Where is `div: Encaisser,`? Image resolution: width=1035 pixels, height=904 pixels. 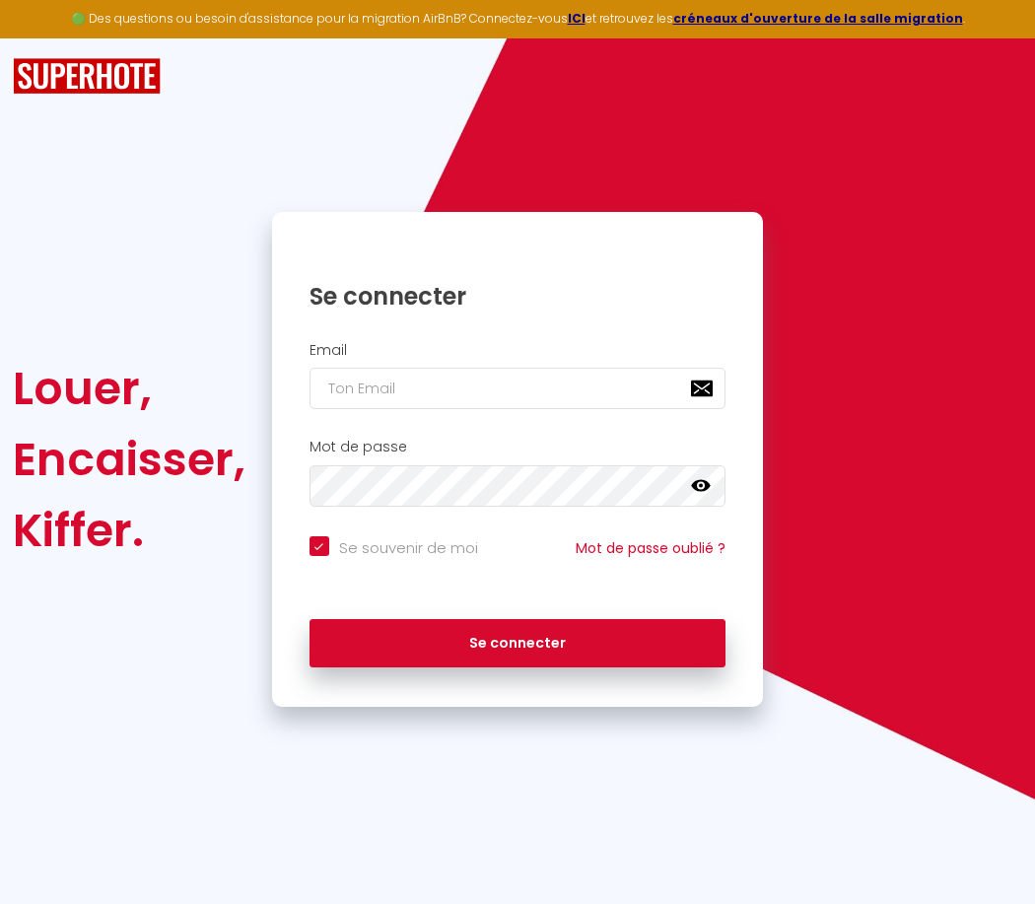
div: Encaisser, is located at coordinates (129, 460).